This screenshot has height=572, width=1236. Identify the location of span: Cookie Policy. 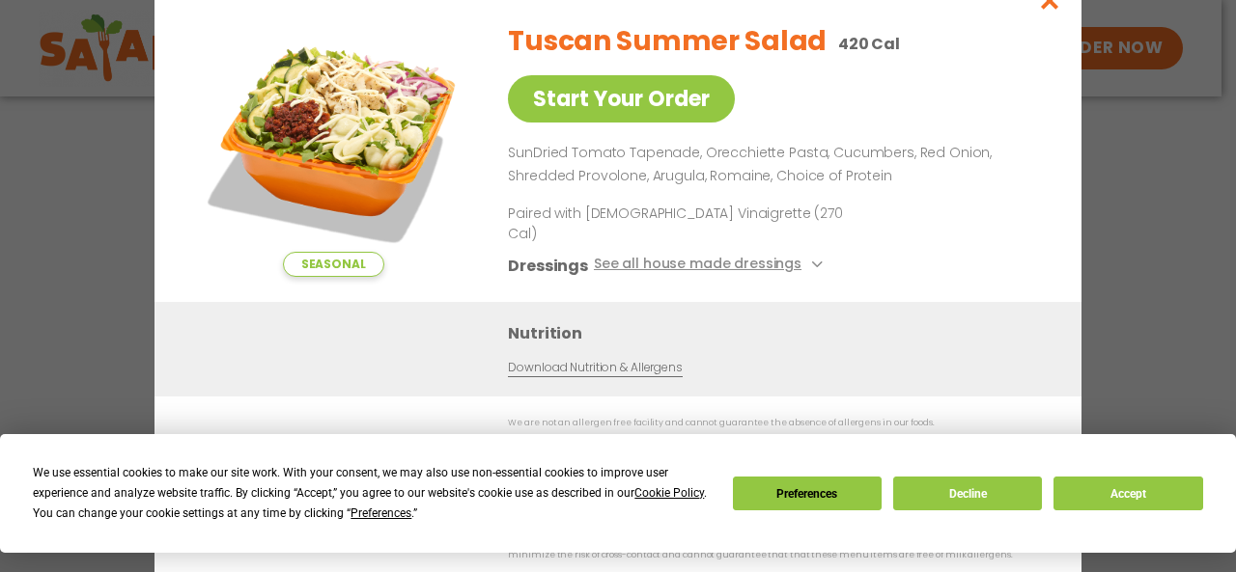
(669, 493).